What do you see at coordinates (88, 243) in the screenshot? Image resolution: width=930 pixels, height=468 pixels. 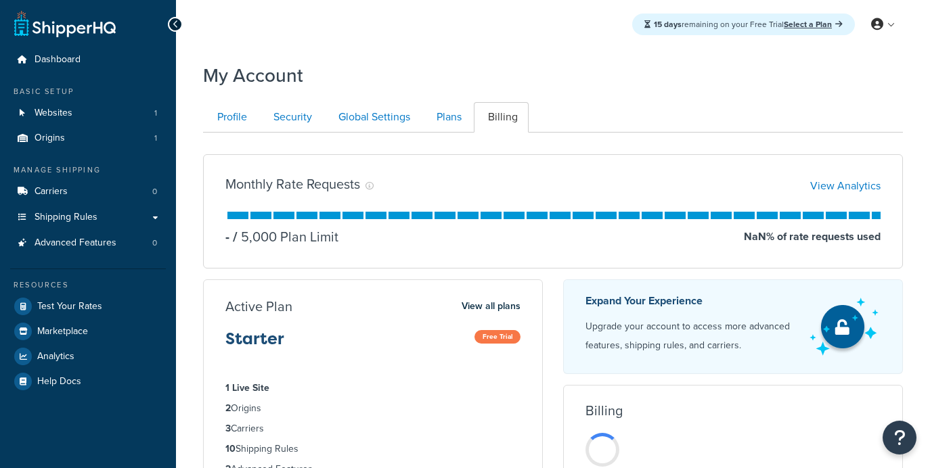 I see `li: Advanced Features` at bounding box center [88, 243].